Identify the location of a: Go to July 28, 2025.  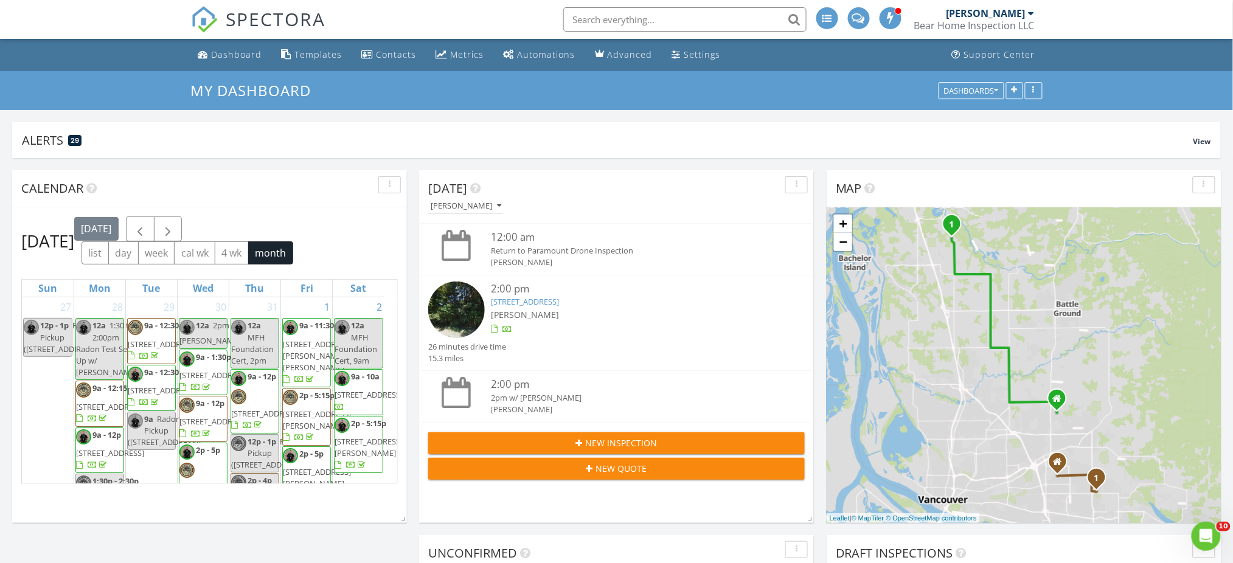
(117, 307).